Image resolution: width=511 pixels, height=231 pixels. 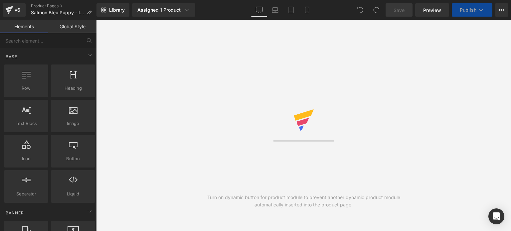 I want to click on span: Button, so click(x=73, y=159).